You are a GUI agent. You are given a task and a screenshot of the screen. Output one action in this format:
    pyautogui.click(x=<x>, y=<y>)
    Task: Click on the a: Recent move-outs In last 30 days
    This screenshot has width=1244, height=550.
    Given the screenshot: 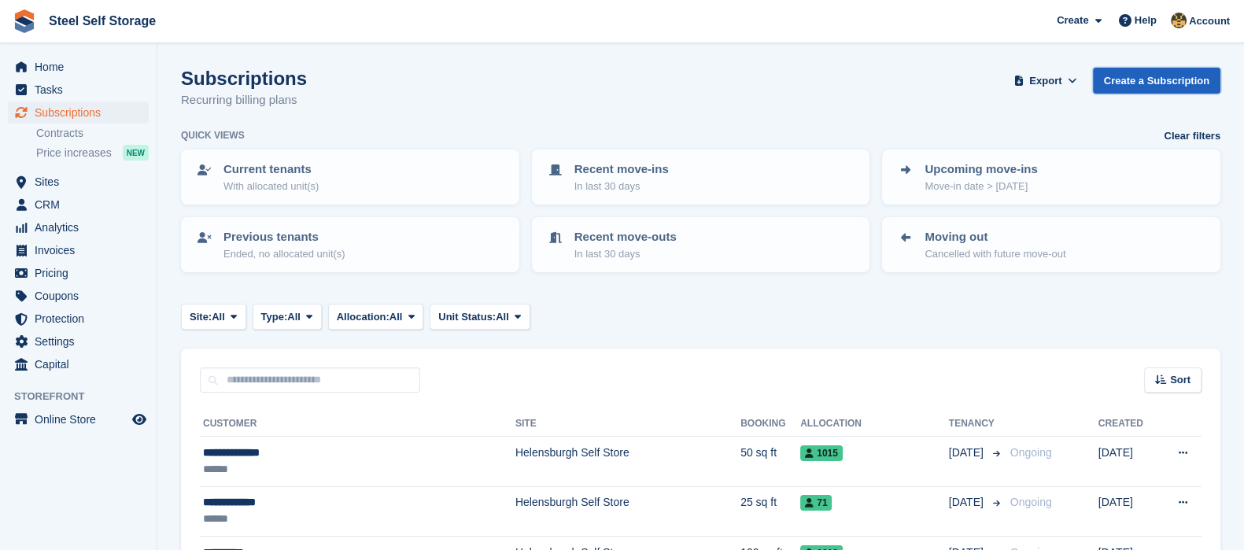 What is the action you would take?
    pyautogui.click(x=701, y=245)
    